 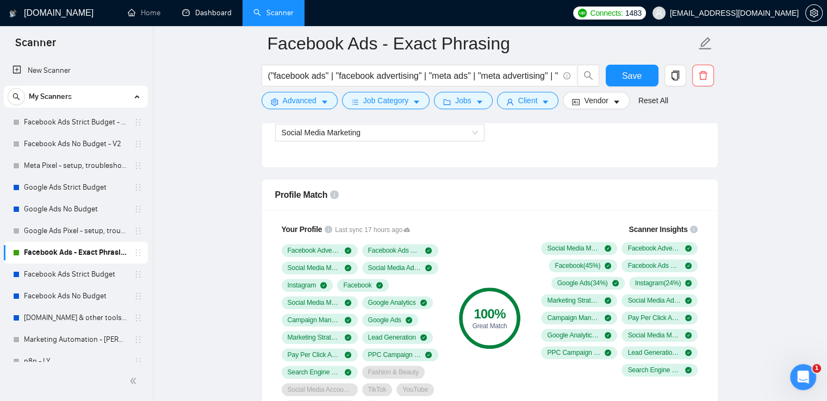 I want to click on span: Pay Per Click Advertising ( 20 %), so click(x=654, y=318).